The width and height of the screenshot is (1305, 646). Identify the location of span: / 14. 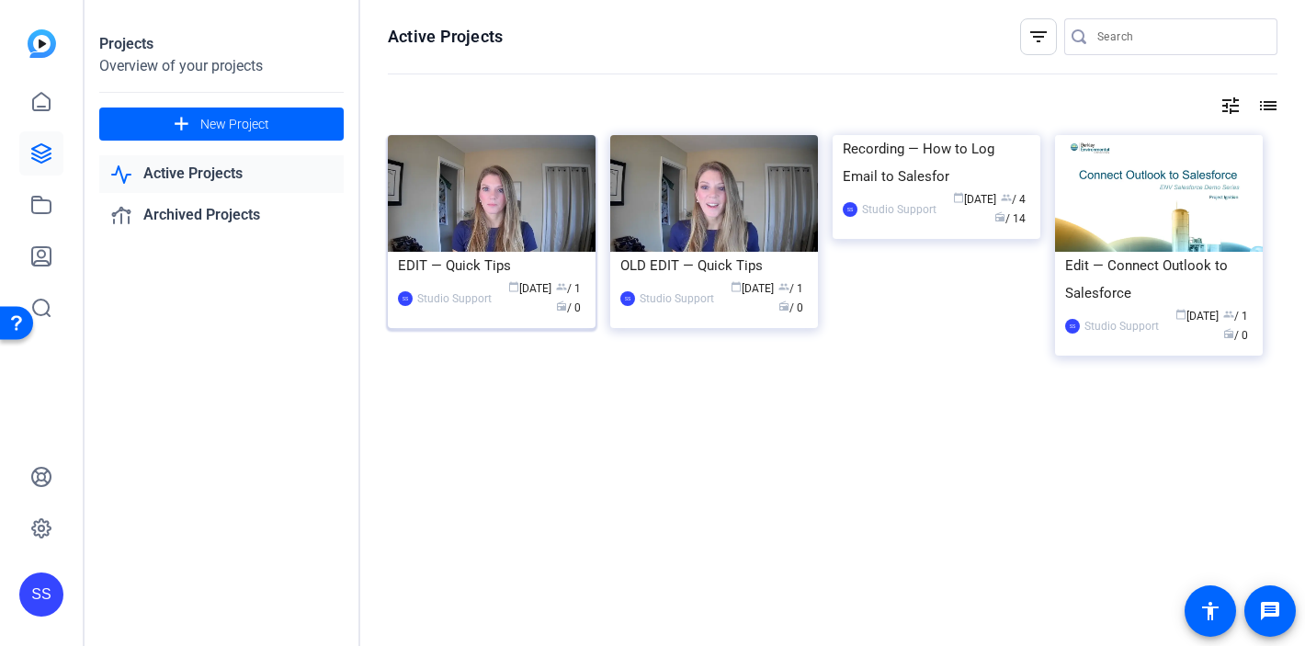
(1010, 219).